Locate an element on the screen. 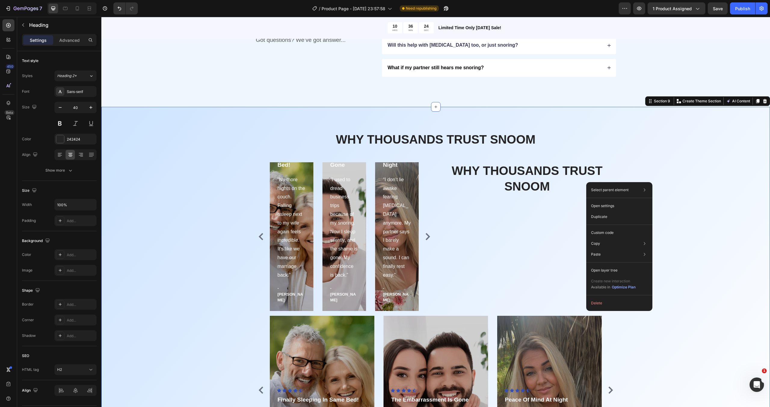 This screenshot has width=770, height=407. div: Beta is located at coordinates (9, 113).